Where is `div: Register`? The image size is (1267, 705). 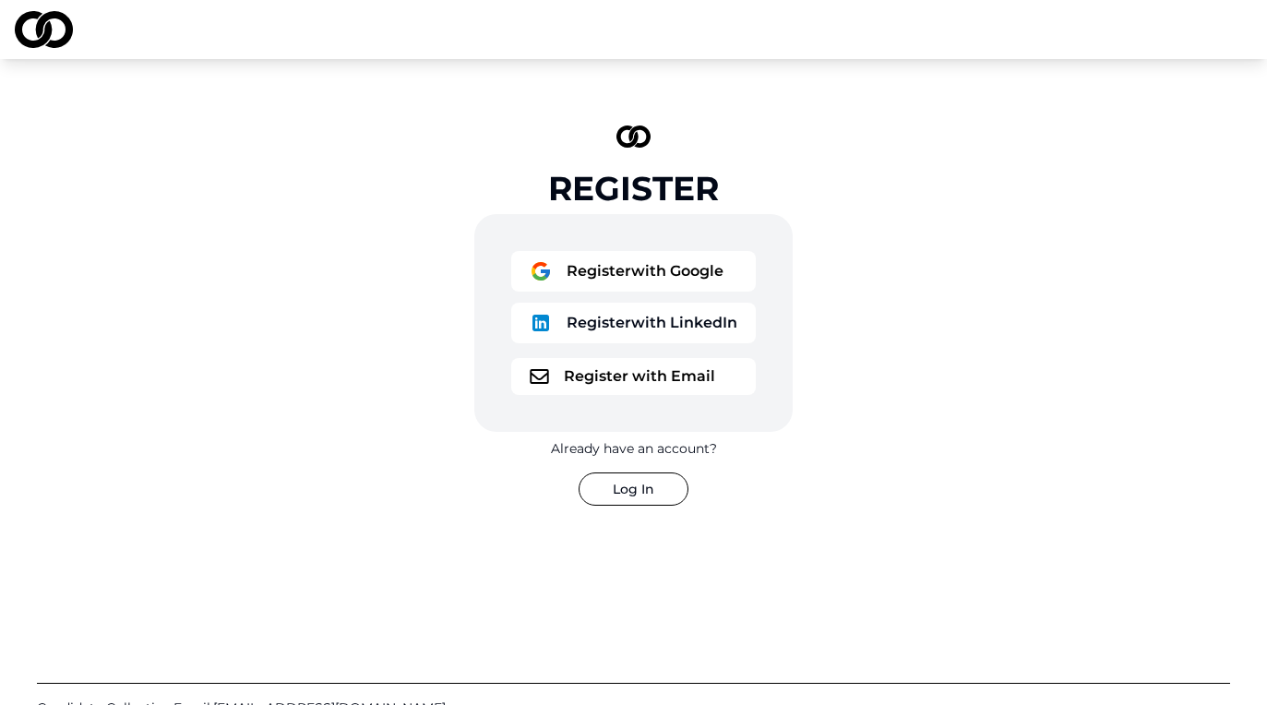 div: Register is located at coordinates (633, 188).